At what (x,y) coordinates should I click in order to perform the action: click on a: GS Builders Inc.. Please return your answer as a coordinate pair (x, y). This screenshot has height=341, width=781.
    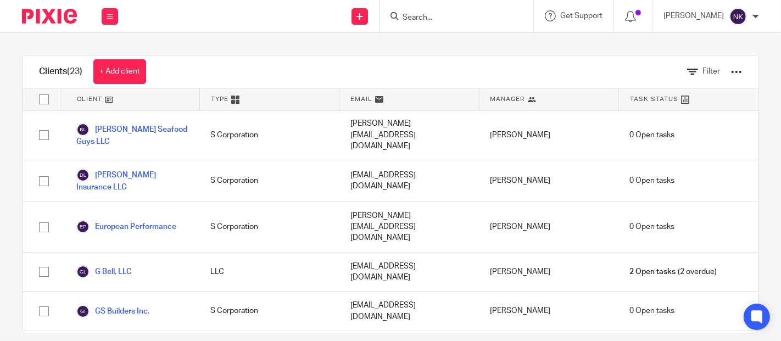
    Looking at the image, I should click on (113, 311).